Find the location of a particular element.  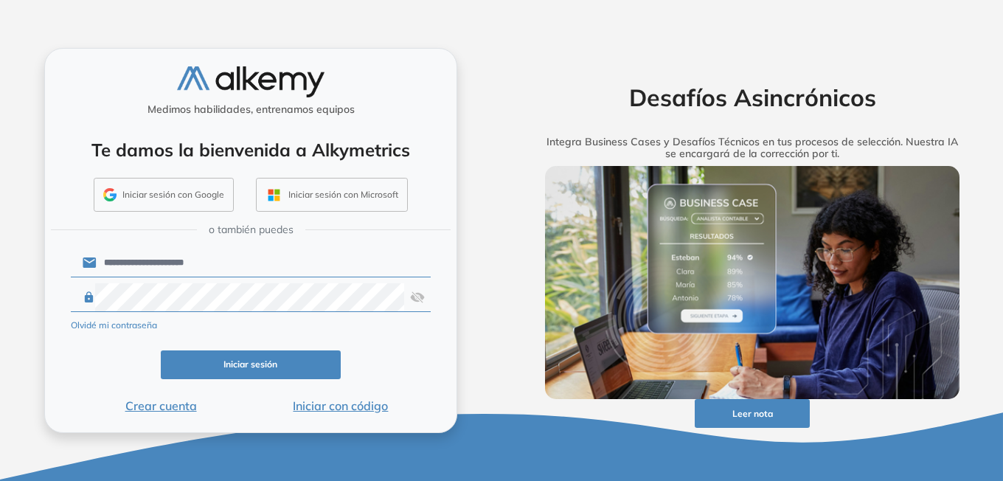

span: o también puedes is located at coordinates (251, 229).